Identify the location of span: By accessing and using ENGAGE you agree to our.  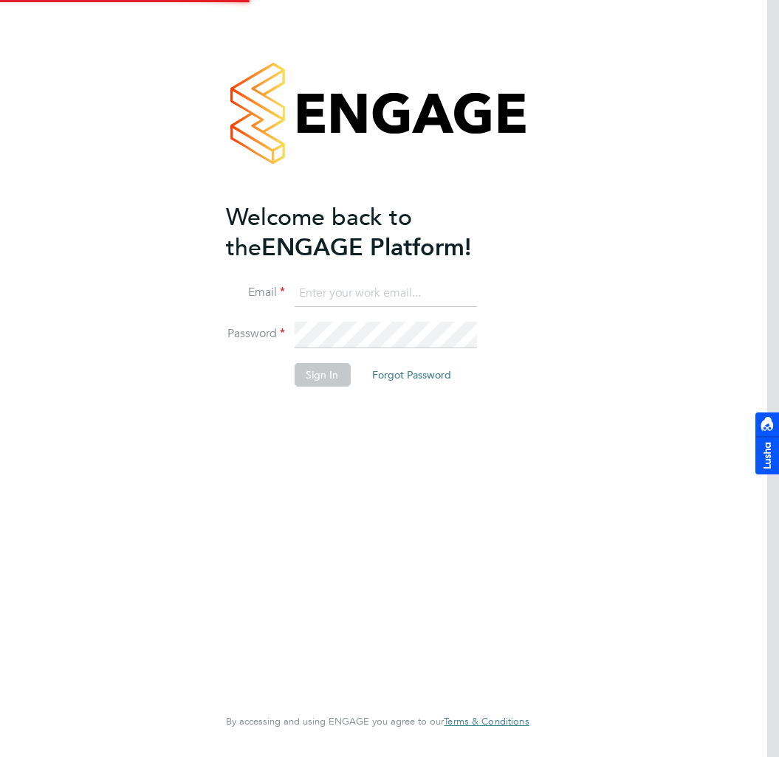
(377, 721).